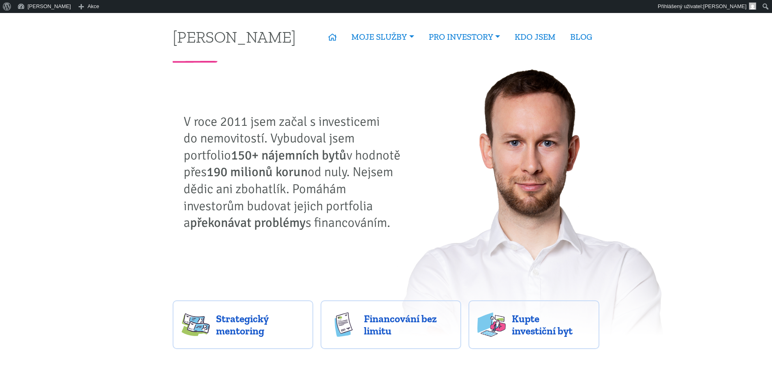 The height and width of the screenshot is (373, 772). What do you see at coordinates (344, 324) in the screenshot?
I see `img: finance` at bounding box center [344, 324].